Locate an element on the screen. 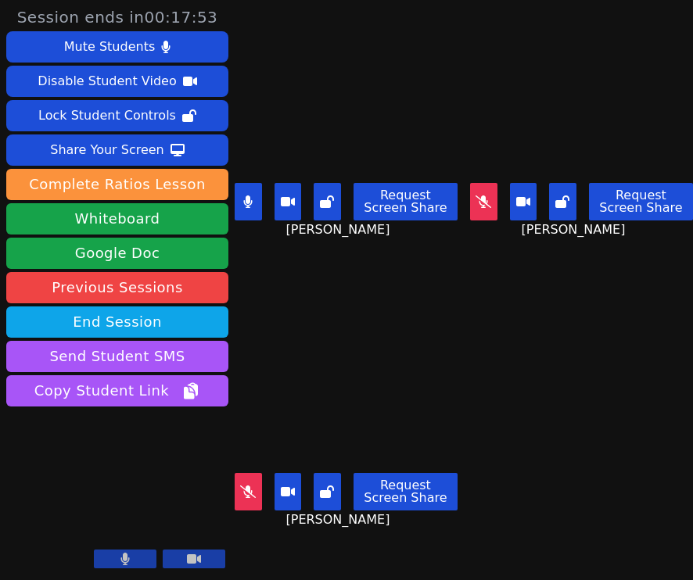 This screenshot has width=693, height=580. button: Share Your Screen is located at coordinates (117, 150).